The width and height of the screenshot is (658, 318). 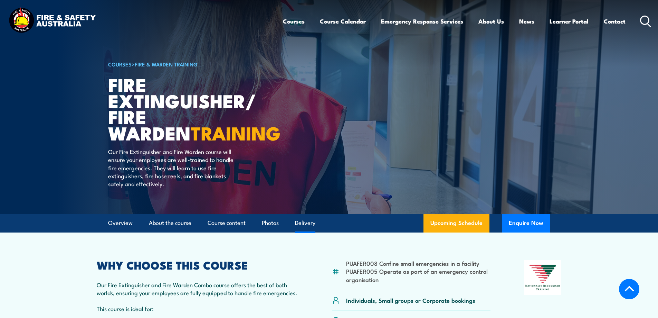 What do you see at coordinates (120, 223) in the screenshot?
I see `a: Overview` at bounding box center [120, 223].